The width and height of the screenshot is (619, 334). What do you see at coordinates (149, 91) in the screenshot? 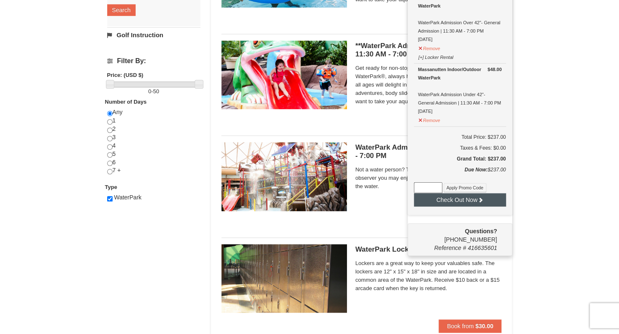
I see `span: 0` at bounding box center [149, 91].